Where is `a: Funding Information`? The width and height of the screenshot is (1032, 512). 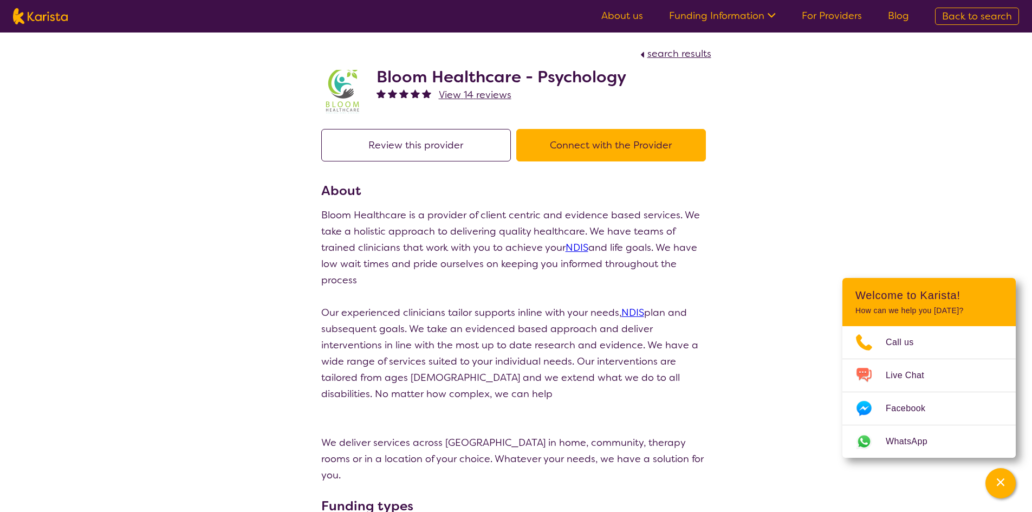 a: Funding Information is located at coordinates (722, 16).